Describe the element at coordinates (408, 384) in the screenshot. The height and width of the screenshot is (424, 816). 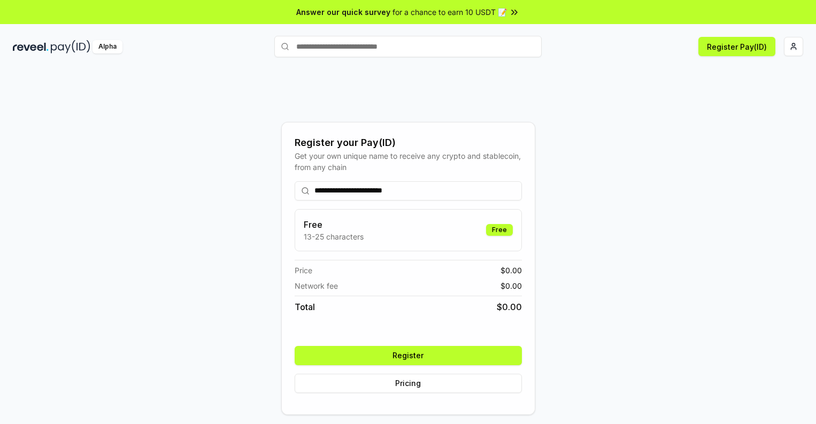
I see `button: Pricing` at that location.